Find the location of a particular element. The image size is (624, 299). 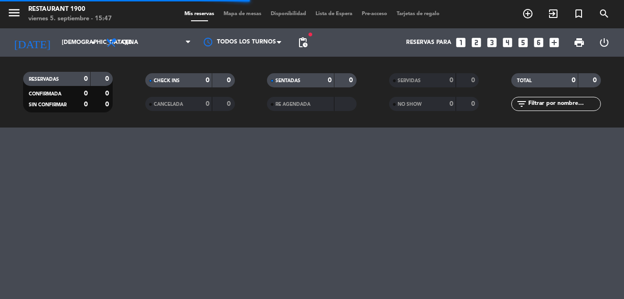

span: RE AGENDADA is located at coordinates (293, 104).